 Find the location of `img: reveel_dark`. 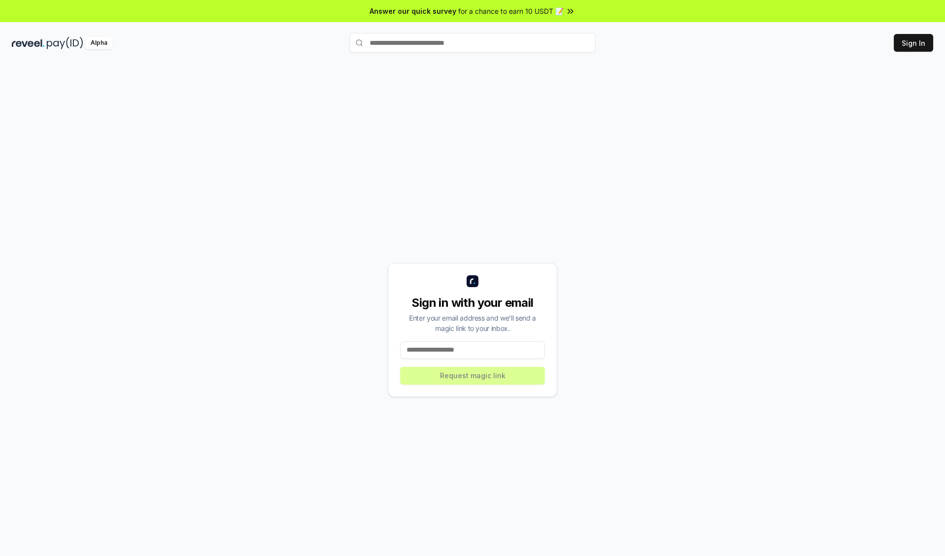

img: reveel_dark is located at coordinates (28, 43).